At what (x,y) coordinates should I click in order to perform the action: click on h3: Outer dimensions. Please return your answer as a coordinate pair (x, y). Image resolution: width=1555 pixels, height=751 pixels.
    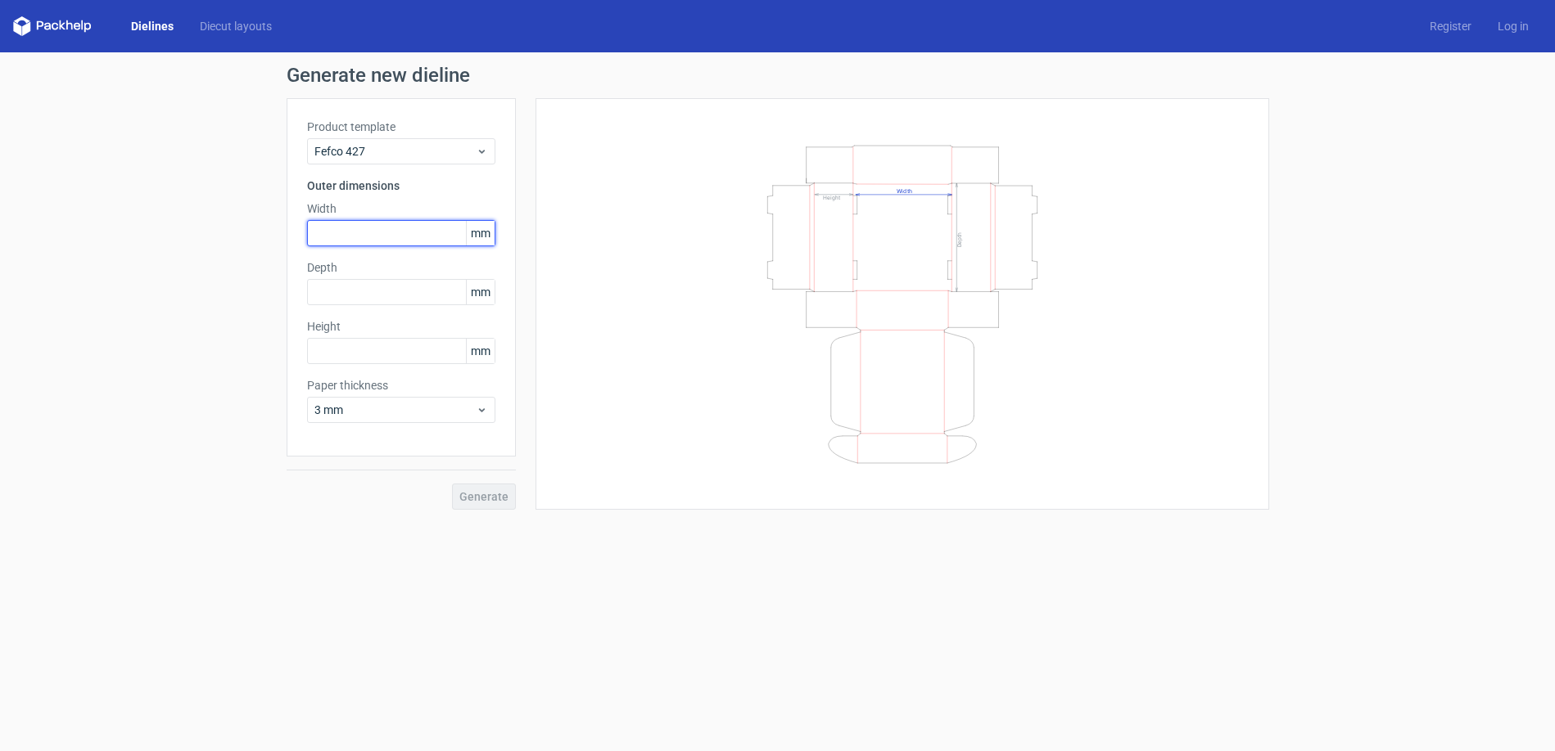
    Looking at the image, I should click on (401, 186).